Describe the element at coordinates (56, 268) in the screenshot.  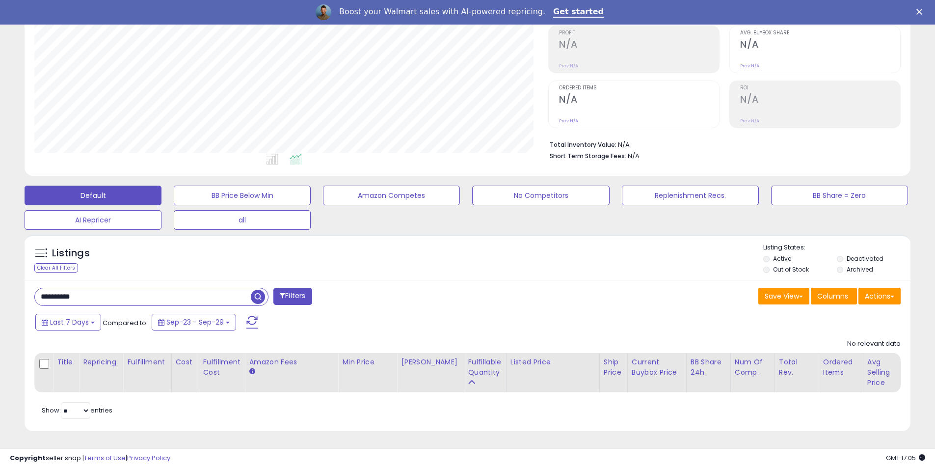
I see `div: Clear All Filters` at that location.